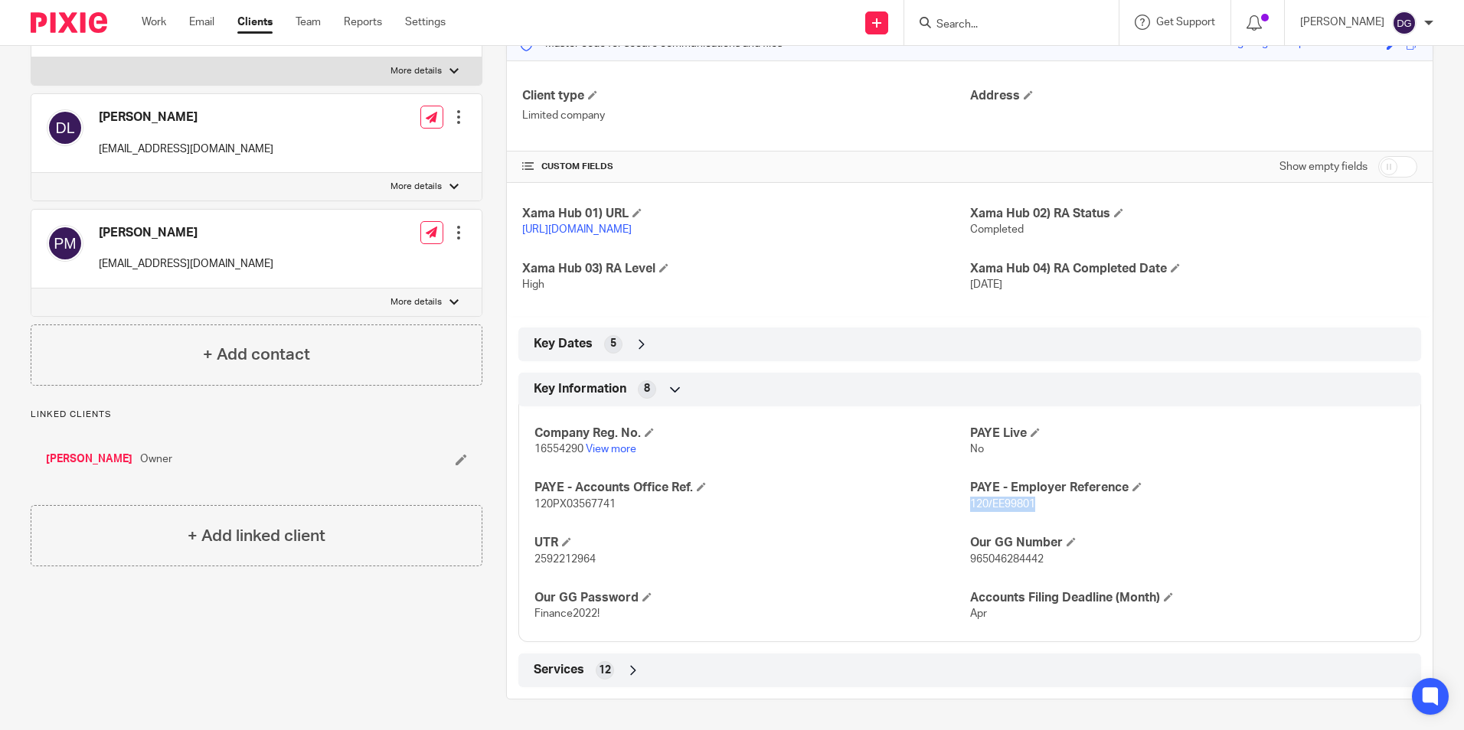 The height and width of the screenshot is (730, 1464). What do you see at coordinates (563, 344) in the screenshot?
I see `span: Key Dates` at bounding box center [563, 344].